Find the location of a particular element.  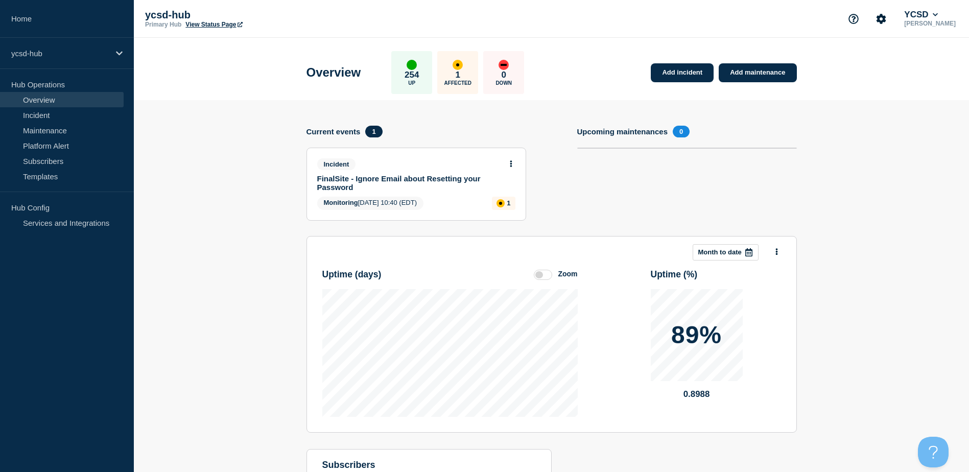

h3: Uptime ( days ) is located at coordinates (352, 274).